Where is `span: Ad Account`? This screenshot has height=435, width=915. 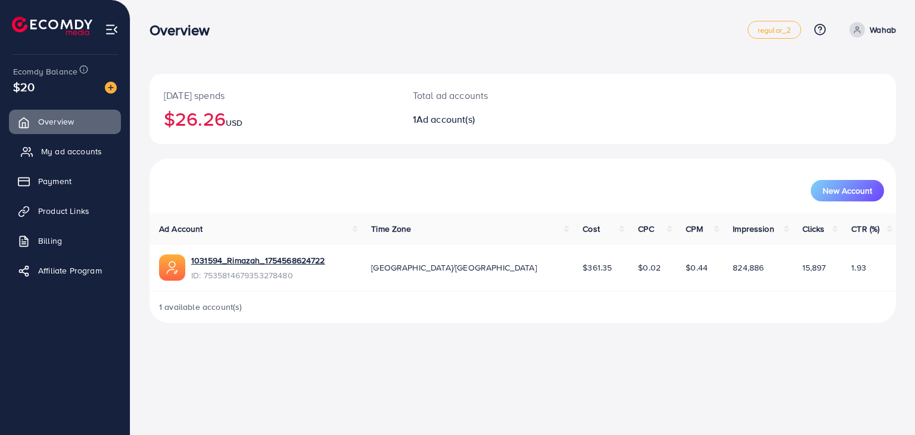 span: Ad Account is located at coordinates (181, 229).